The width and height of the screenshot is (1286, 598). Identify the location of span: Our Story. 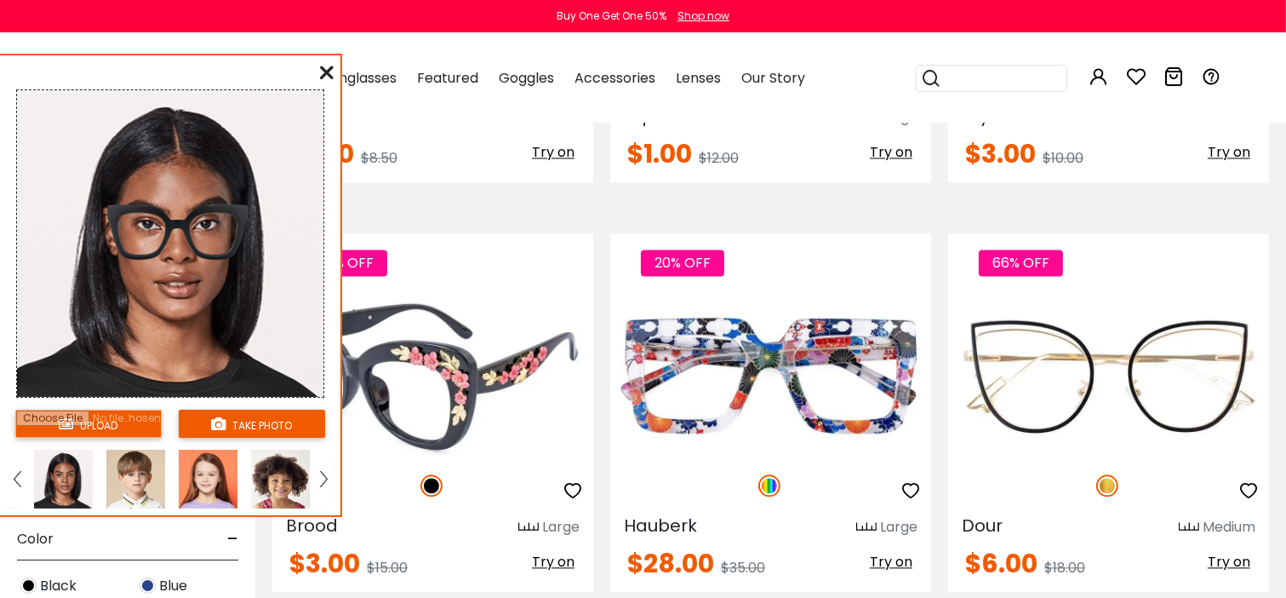
(773, 77).